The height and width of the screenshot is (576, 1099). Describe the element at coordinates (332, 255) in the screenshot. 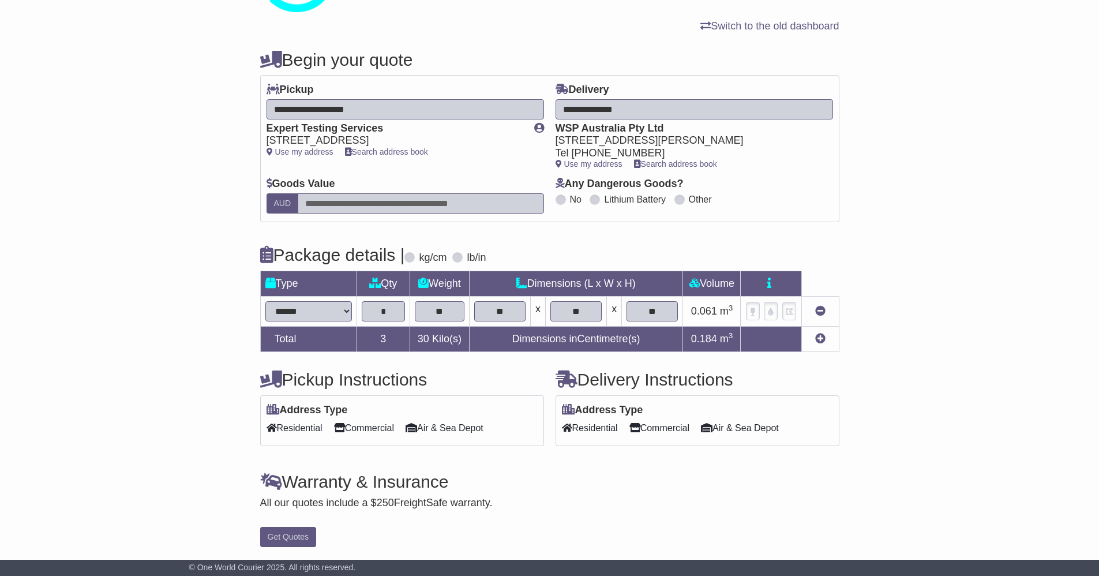

I see `h4: Package details |` at that location.